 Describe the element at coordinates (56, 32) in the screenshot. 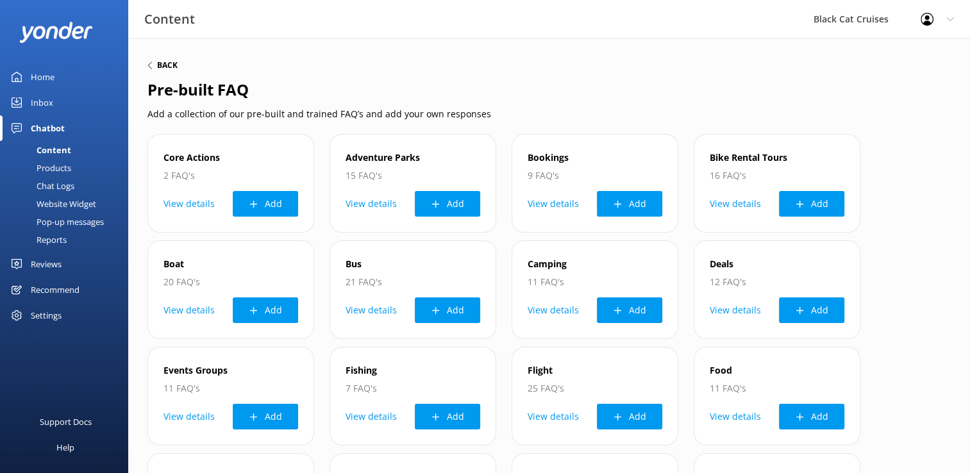

I see `img: yonder-white-logo.png` at that location.